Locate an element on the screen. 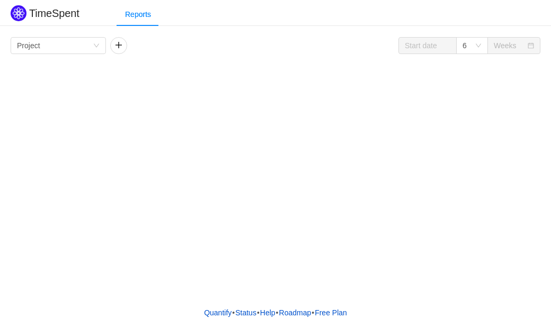 This screenshot has height=327, width=551. div: 6 is located at coordinates (465, 46).